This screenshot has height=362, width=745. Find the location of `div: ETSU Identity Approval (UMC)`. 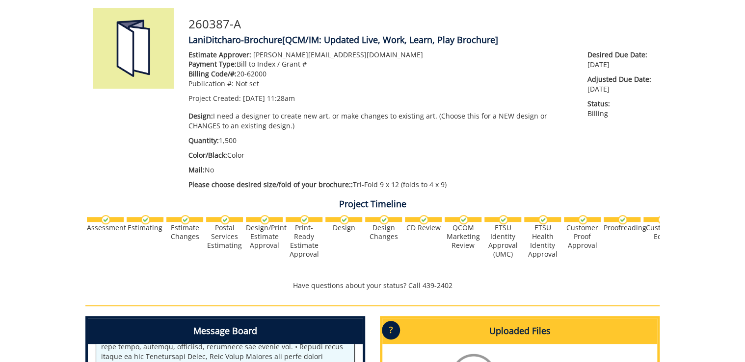

div: ETSU Identity Approval (UMC) is located at coordinates (502, 241).